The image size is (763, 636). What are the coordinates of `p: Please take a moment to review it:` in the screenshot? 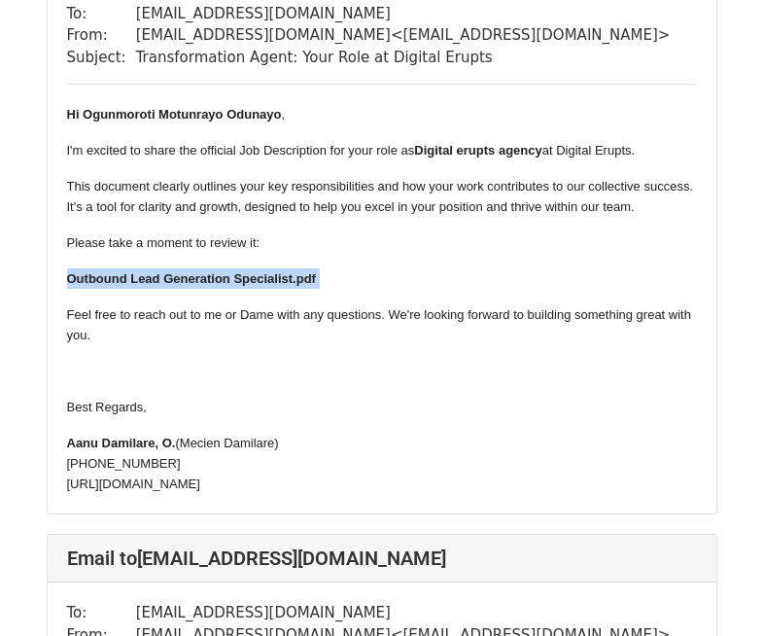 It's located at (382, 242).